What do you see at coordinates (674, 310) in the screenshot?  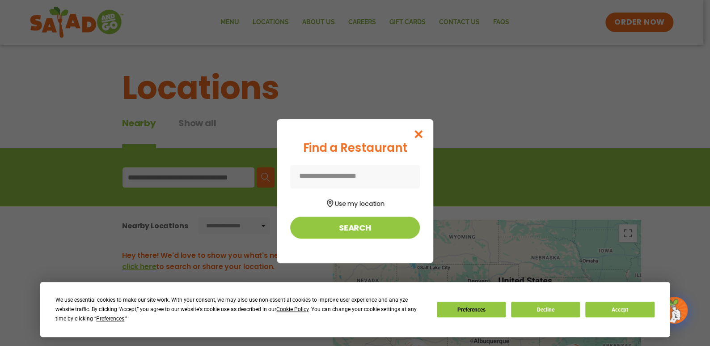 I see `img: wpChatIcon` at bounding box center [674, 310].